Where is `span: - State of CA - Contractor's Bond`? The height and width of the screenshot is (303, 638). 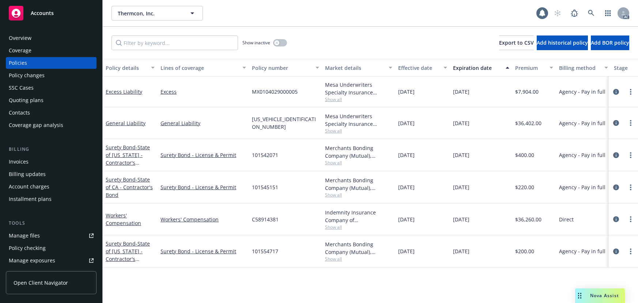 span: - State of CA - Contractor's Bond is located at coordinates (129, 187).